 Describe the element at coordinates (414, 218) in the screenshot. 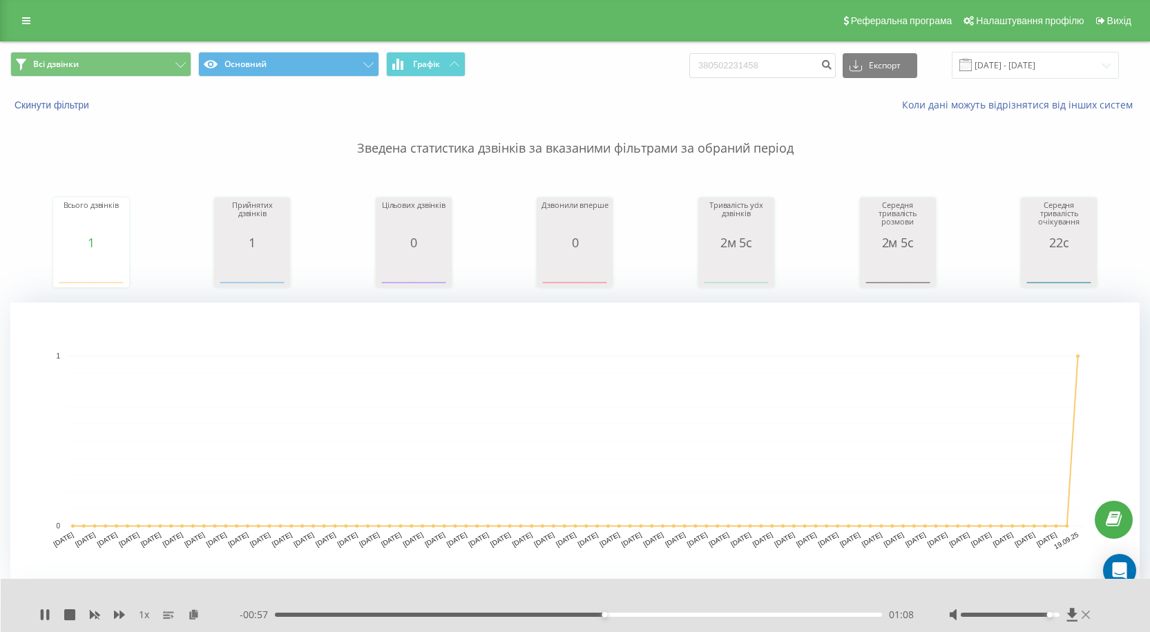

I see `div: Цільових дзвінків` at that location.